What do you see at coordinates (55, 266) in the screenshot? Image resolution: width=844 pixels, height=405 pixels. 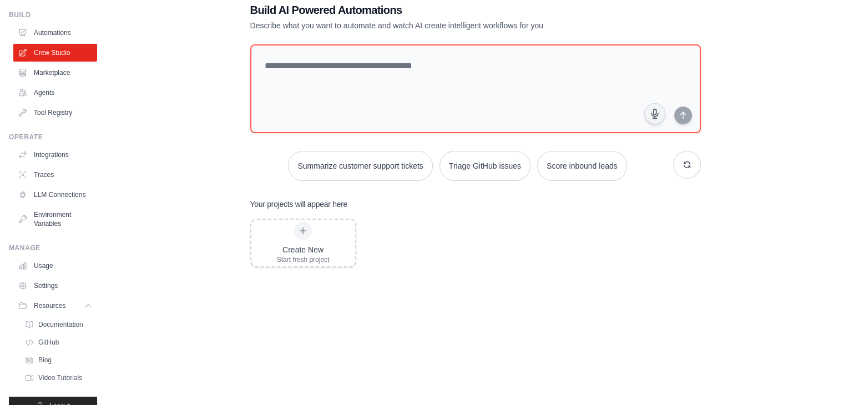 I see `a: Usage` at bounding box center [55, 266].